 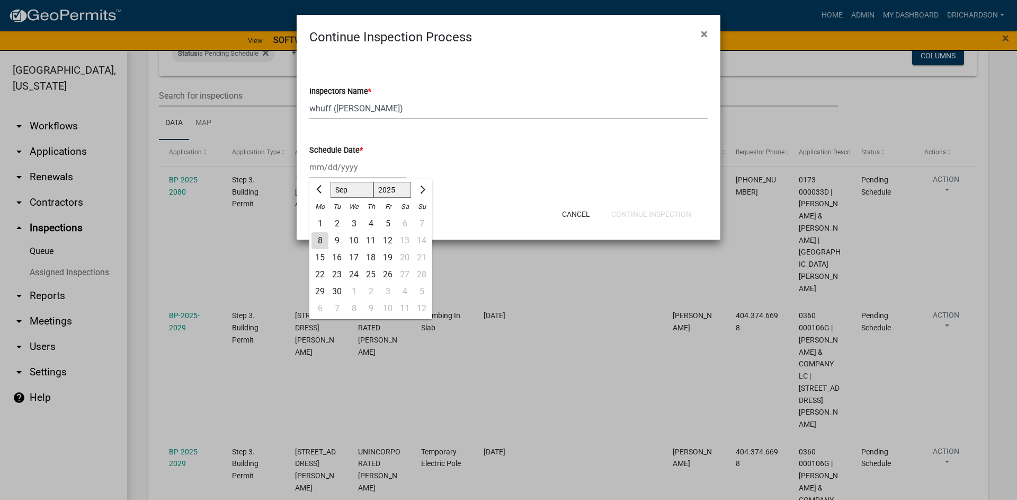 What do you see at coordinates (320, 274) in the screenshot?
I see `div: Monday, September 22, 2025` at bounding box center [320, 274].